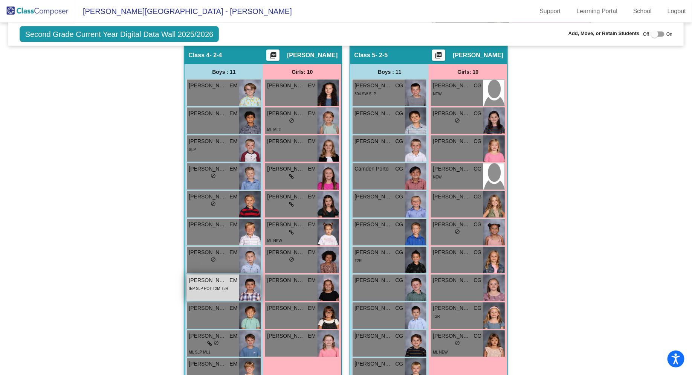 The height and width of the screenshot is (375, 692). I want to click on a: Support, so click(550, 11).